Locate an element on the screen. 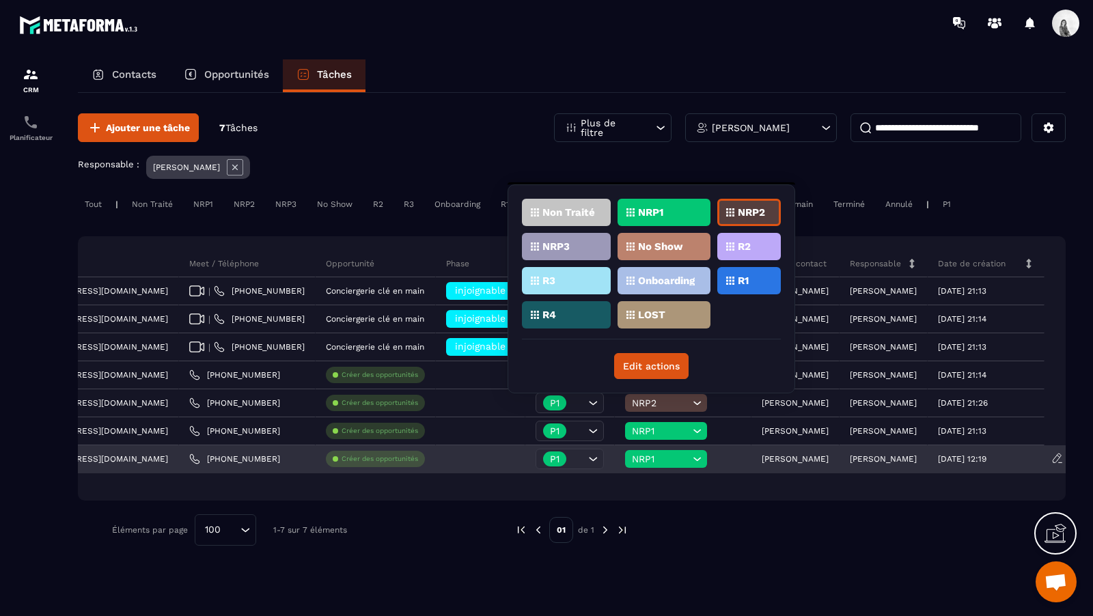 The image size is (1093, 616). p: 1-7 sur 7 éléments is located at coordinates (310, 530).